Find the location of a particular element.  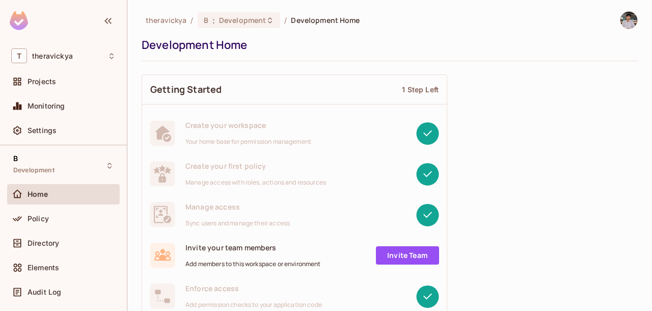

span: Add members to this workspace or environment is located at coordinates (253, 264).